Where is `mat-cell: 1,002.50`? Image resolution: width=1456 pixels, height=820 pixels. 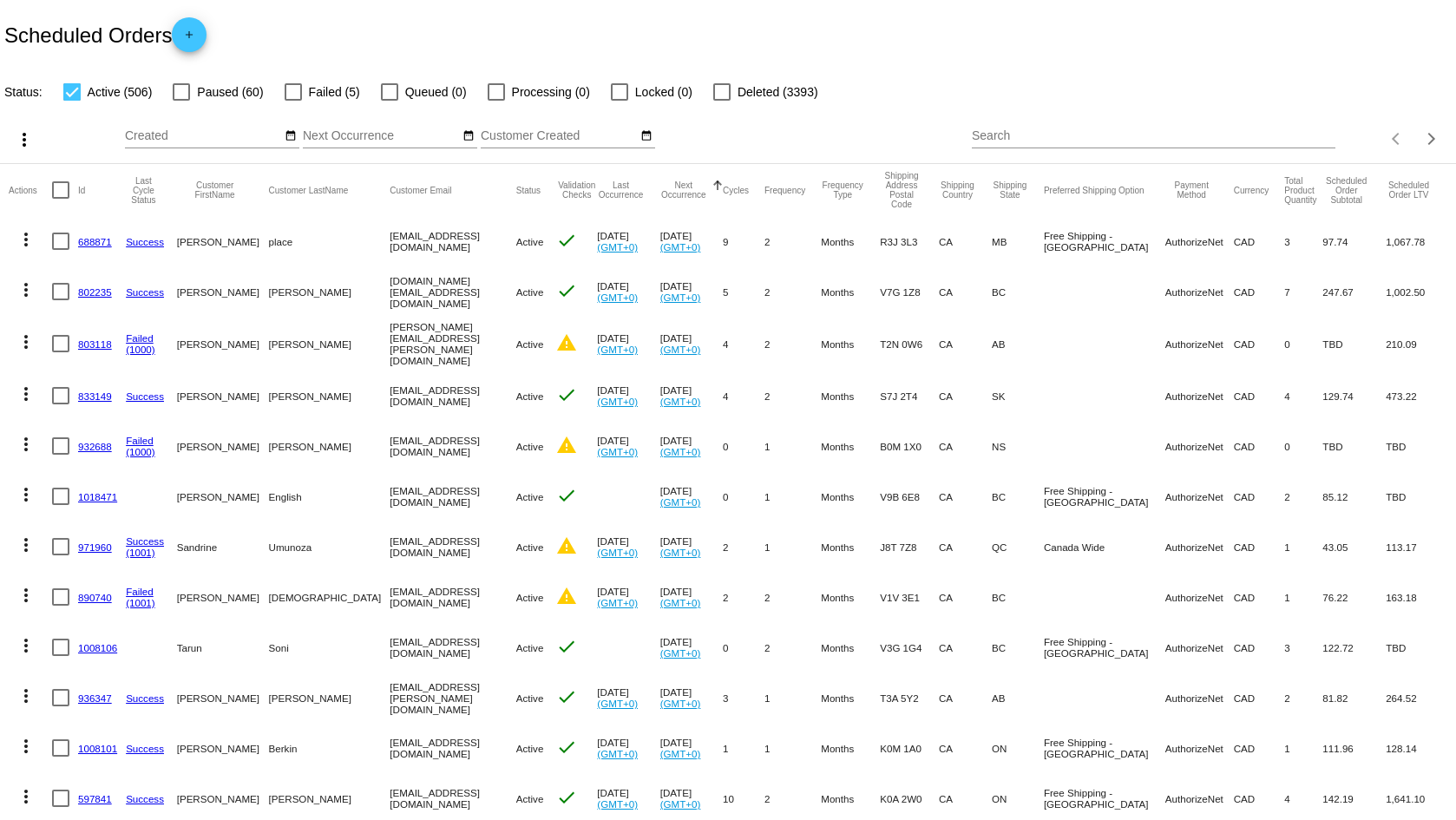
mat-cell: 1,002.50 is located at coordinates (1415, 292).